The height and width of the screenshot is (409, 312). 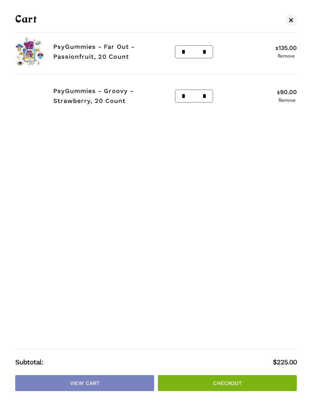 What do you see at coordinates (285, 361) in the screenshot?
I see `bdi: 225.00` at bounding box center [285, 361].